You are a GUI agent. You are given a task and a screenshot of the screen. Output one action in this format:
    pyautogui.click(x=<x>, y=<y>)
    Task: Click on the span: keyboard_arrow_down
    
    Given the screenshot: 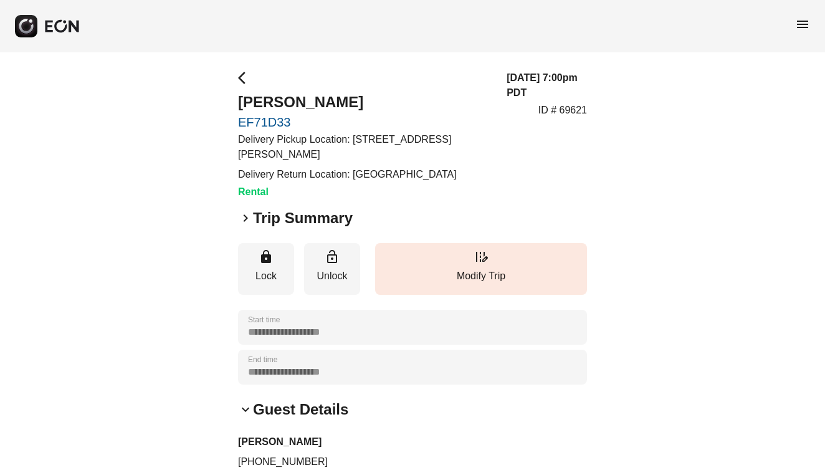 What is the action you would take?
    pyautogui.click(x=246, y=409)
    